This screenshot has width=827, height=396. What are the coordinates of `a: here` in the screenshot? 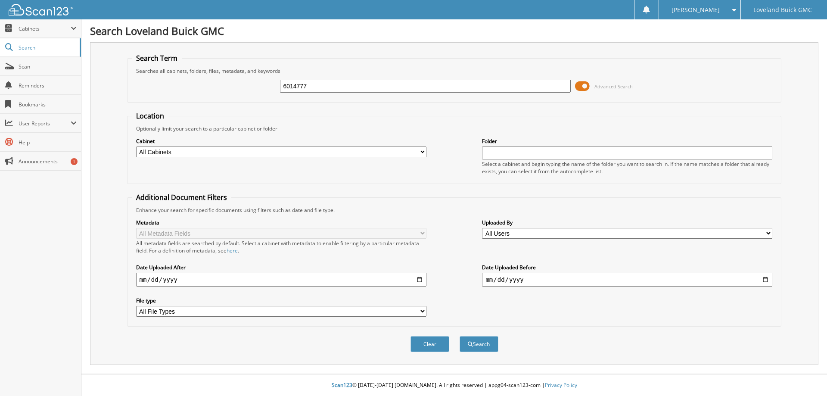 It's located at (232, 250).